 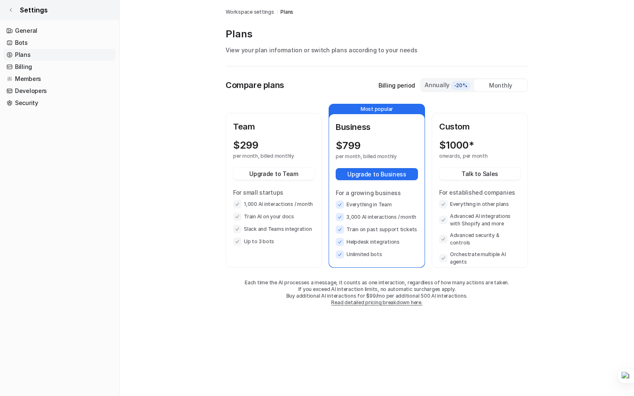 I want to click on a: Security, so click(x=59, y=103).